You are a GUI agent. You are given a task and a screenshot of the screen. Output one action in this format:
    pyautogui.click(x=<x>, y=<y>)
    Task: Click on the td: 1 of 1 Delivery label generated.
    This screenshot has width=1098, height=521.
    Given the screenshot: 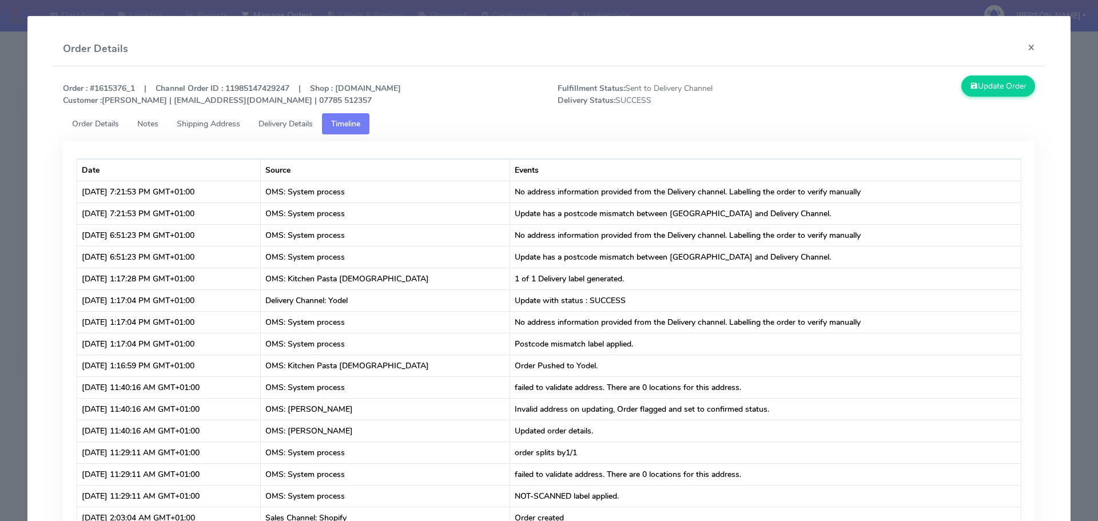 What is the action you would take?
    pyautogui.click(x=766, y=278)
    